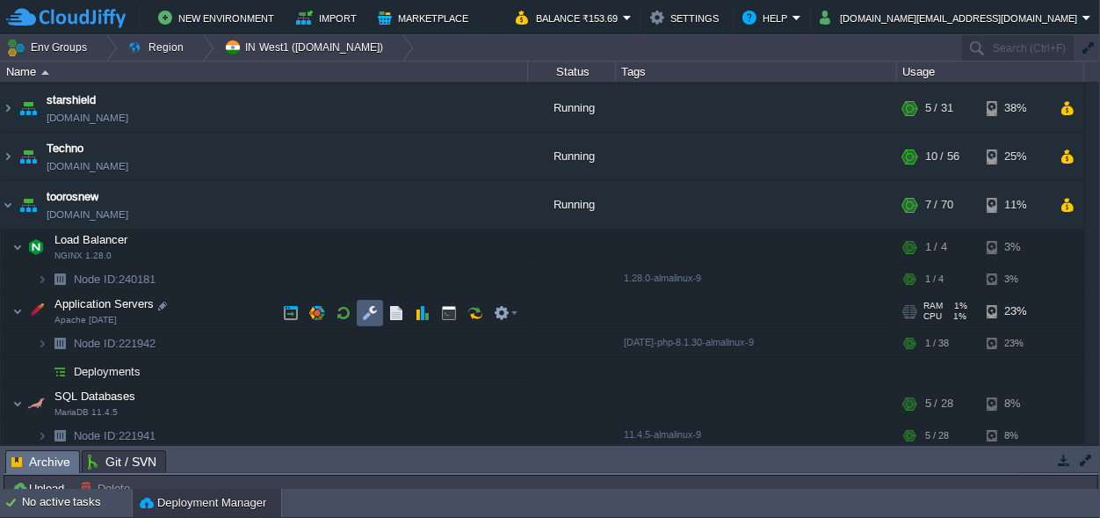 The image size is (1100, 518). What do you see at coordinates (40, 461) in the screenshot?
I see `span: Archive` at bounding box center [40, 461].